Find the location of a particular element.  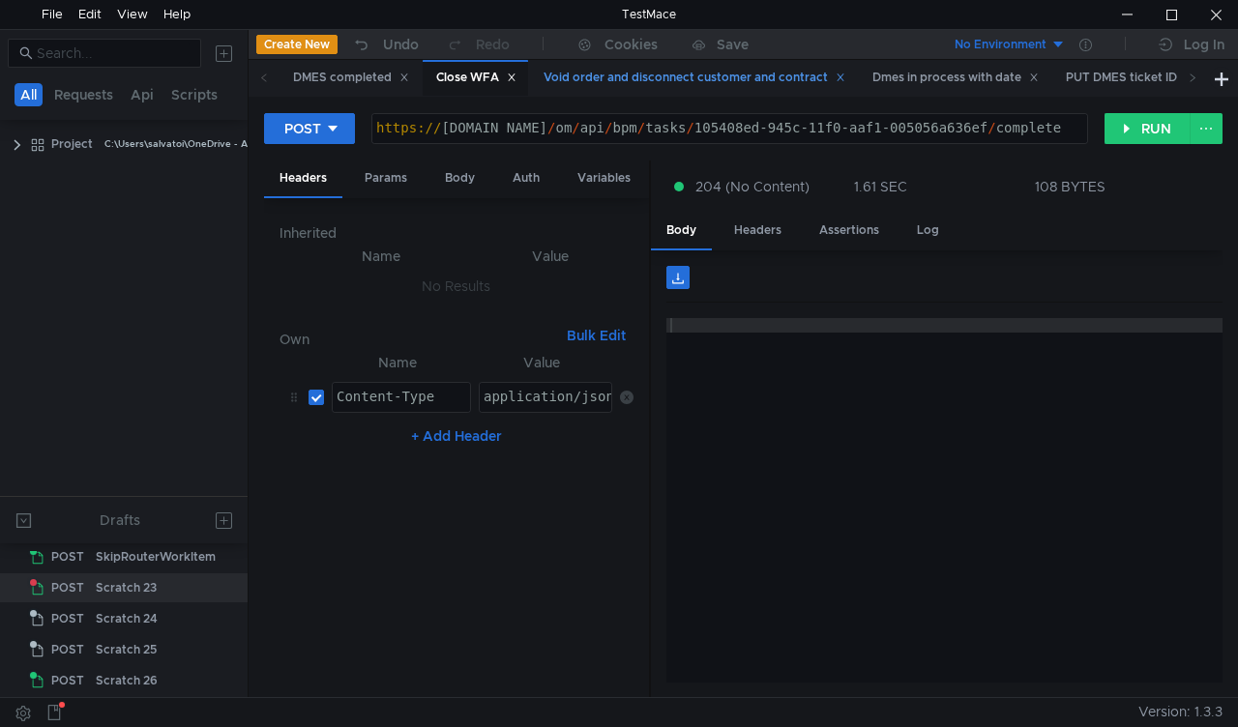

div: Scratch 23 is located at coordinates (126, 588).